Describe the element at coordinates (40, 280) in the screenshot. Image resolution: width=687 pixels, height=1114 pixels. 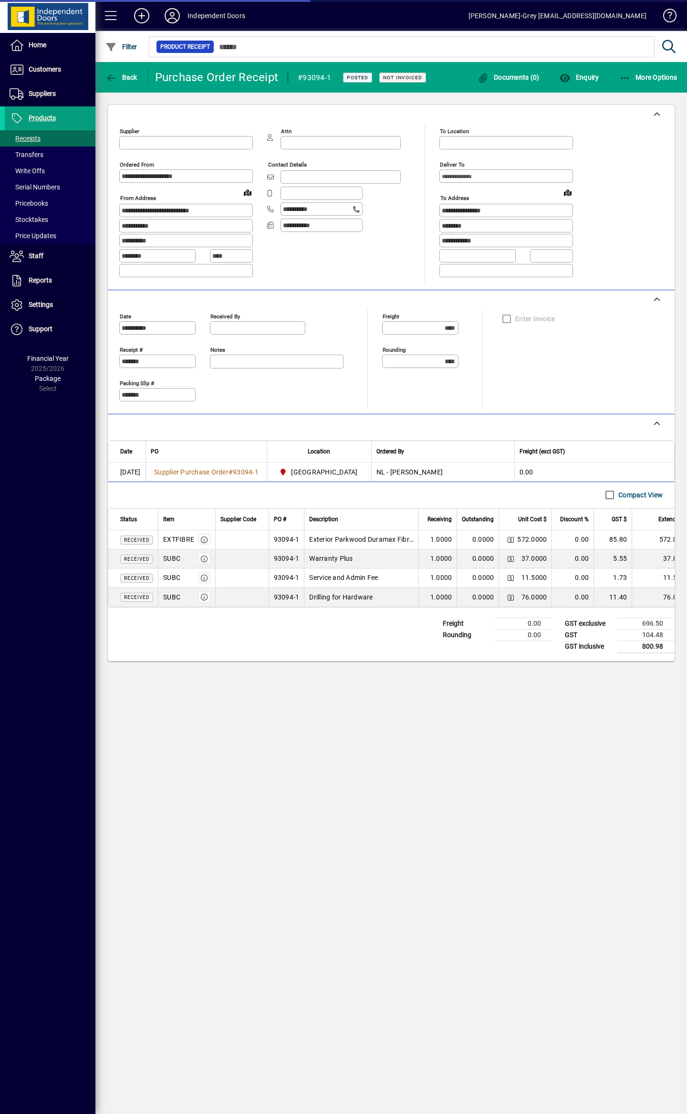
I see `span: Reports` at that location.